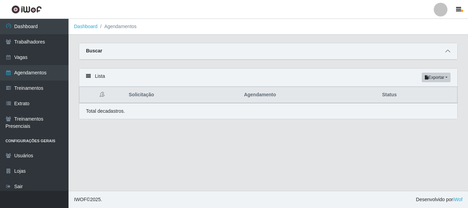 The height and width of the screenshot is (208, 468). I want to click on th: Status, so click(417, 95).